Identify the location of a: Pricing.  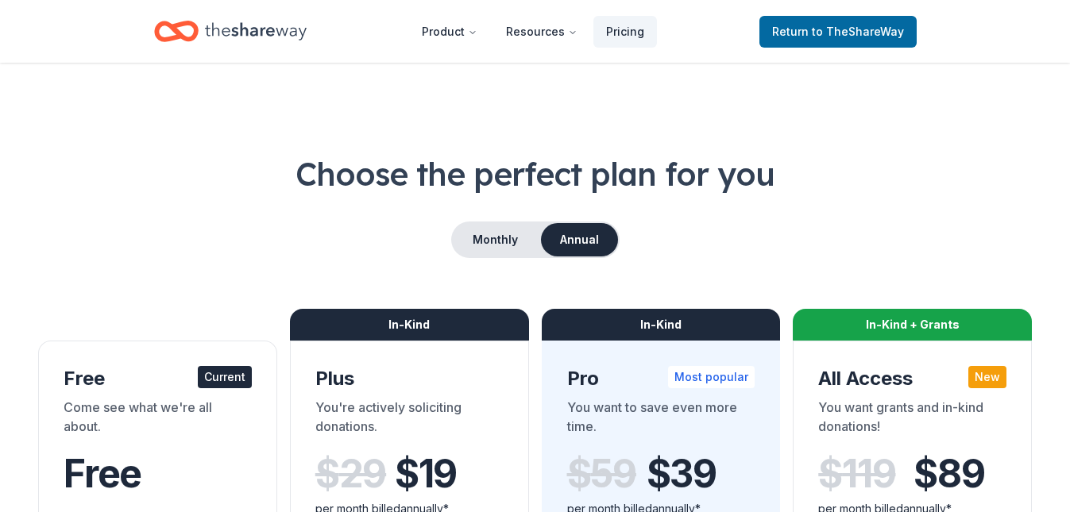
(625, 32).